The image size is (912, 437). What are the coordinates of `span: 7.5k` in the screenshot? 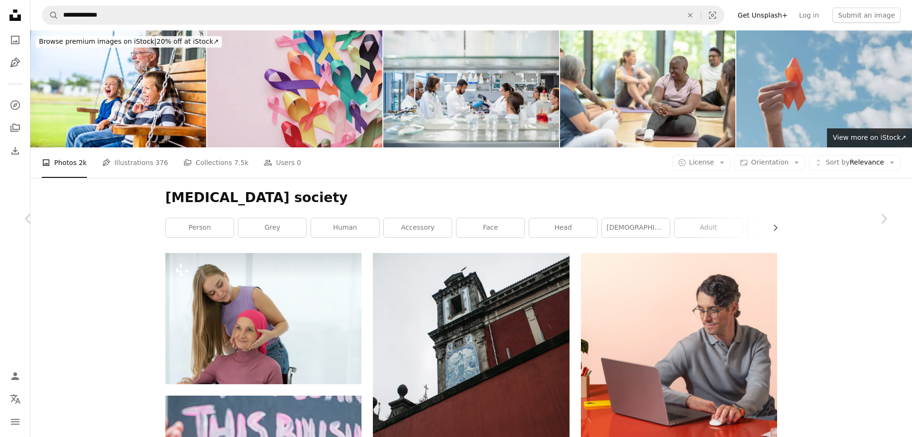 It's located at (241, 163).